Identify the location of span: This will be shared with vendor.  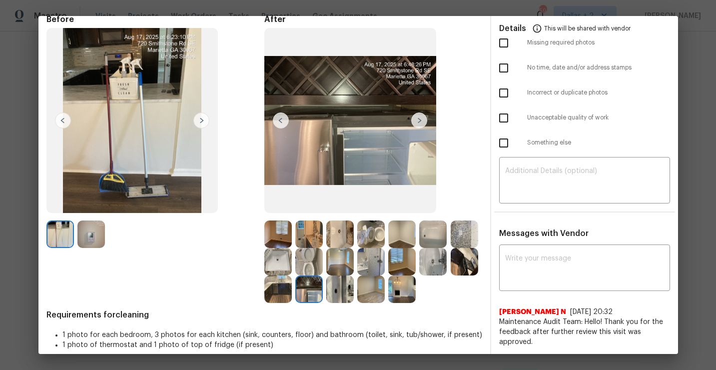
(587, 28).